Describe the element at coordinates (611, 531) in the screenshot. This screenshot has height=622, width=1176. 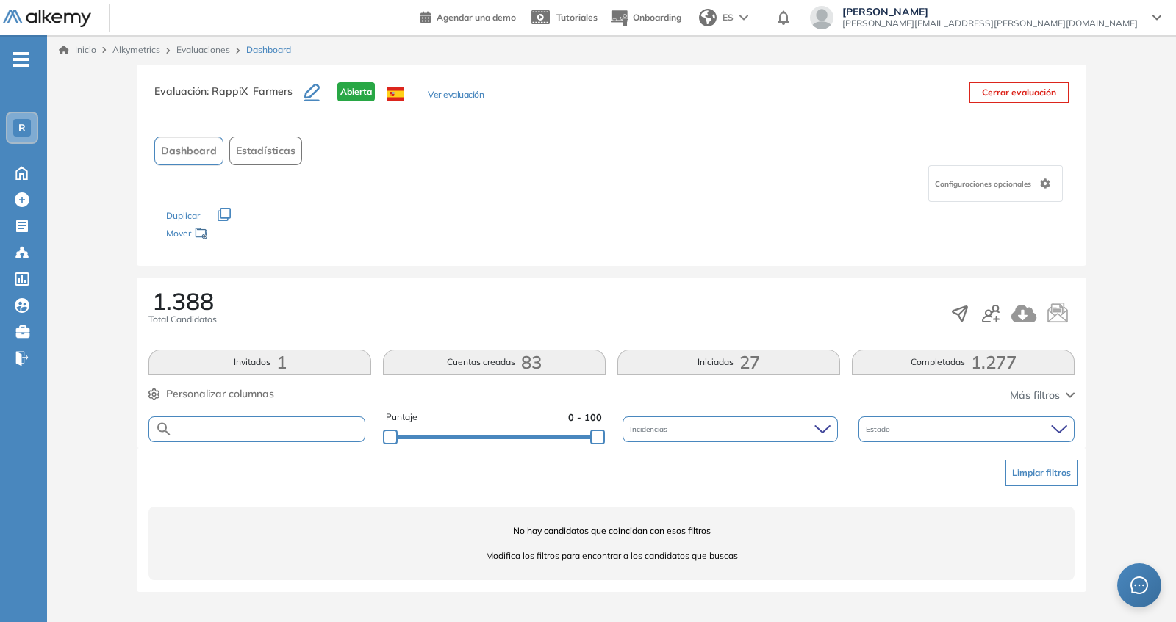
I see `span: No hay candidatos que coincidan con esos filtros` at that location.